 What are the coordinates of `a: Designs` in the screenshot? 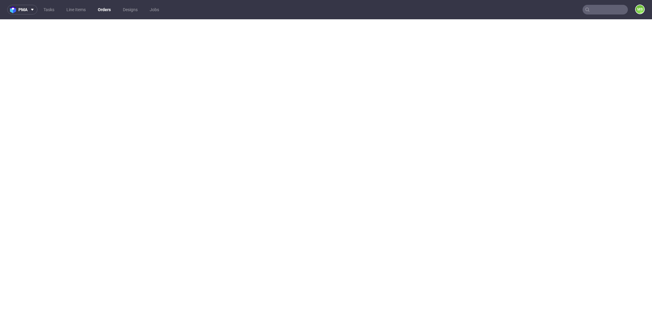 It's located at (130, 10).